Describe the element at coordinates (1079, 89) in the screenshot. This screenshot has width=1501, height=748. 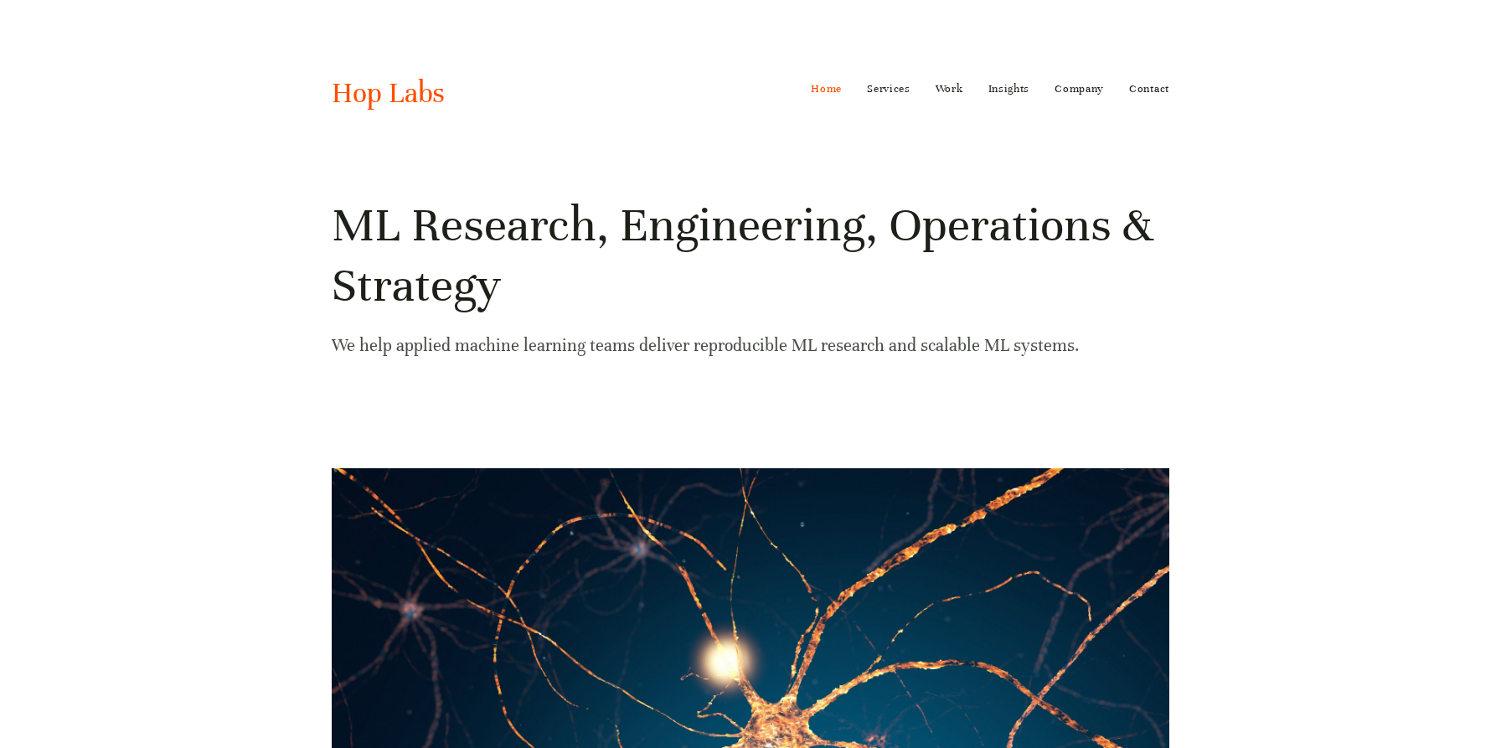
I see `a: Company` at that location.